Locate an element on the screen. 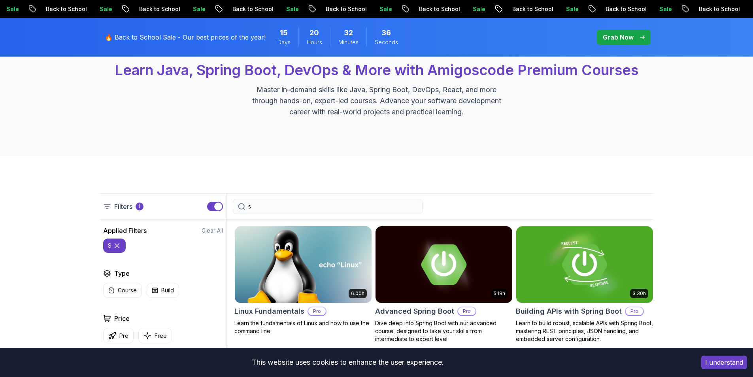  h2: Price is located at coordinates (122, 318).